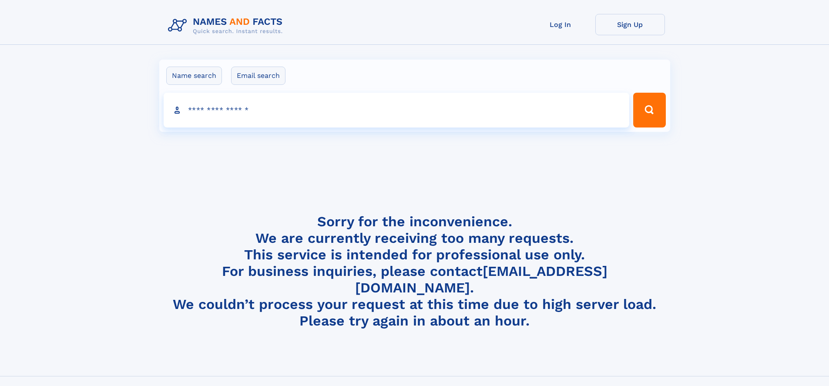 The image size is (829, 386). What do you see at coordinates (649, 110) in the screenshot?
I see `button: Search Button` at bounding box center [649, 110].